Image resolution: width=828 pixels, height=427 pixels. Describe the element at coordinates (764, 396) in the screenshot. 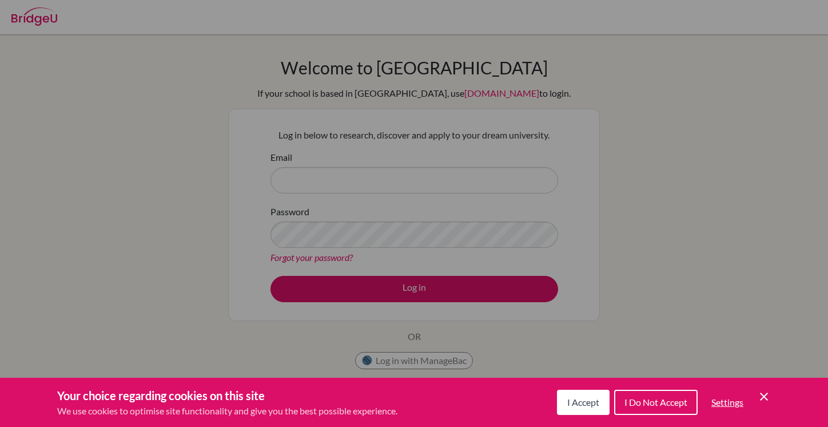

I see `button: Save and close` at that location.